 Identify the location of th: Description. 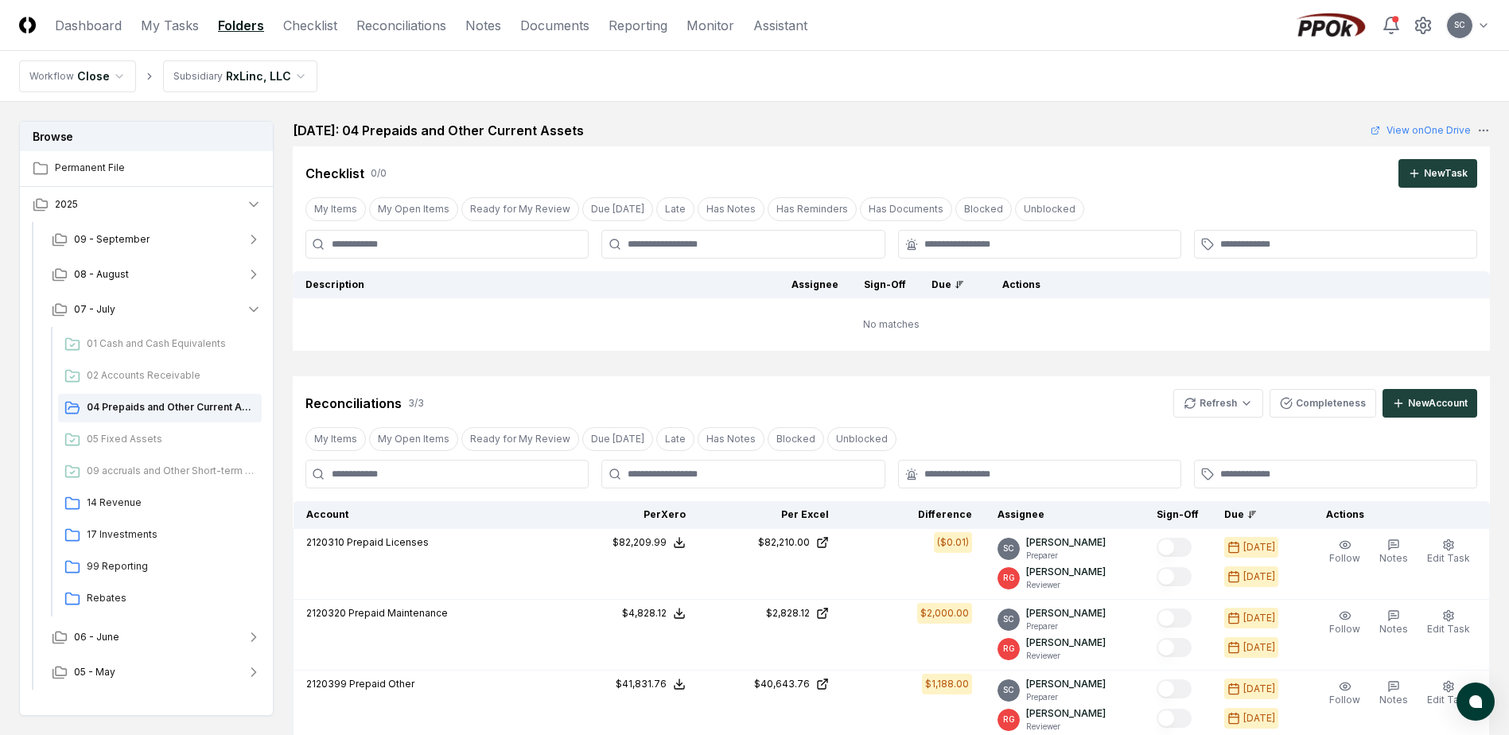
(535, 285).